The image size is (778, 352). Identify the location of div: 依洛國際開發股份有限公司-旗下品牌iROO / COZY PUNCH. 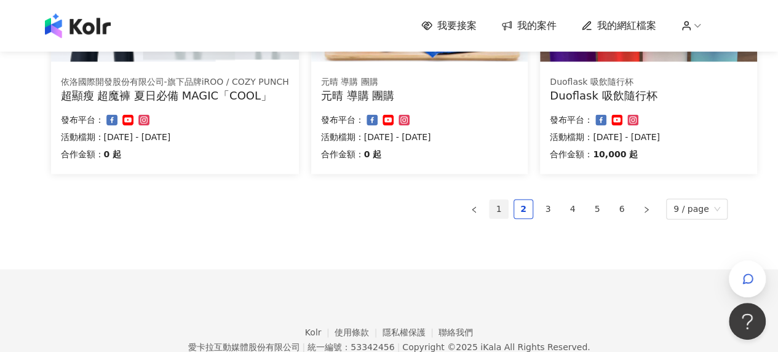
(175, 82).